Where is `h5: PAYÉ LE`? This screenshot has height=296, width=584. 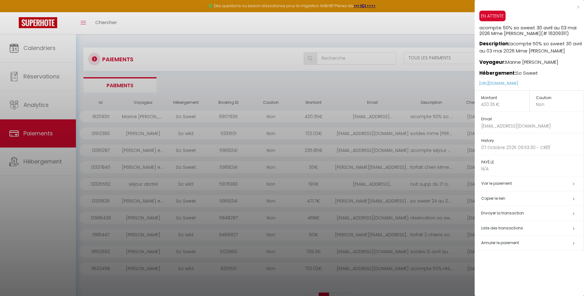 h5: PAYÉ LE is located at coordinates (532, 162).